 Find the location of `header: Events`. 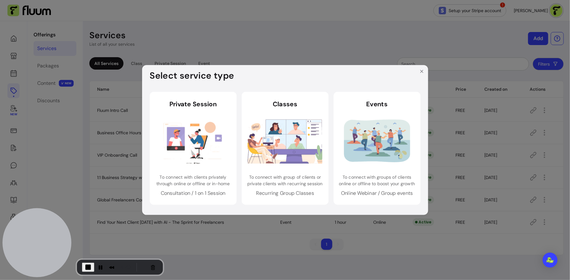

header: Events is located at coordinates (377, 104).